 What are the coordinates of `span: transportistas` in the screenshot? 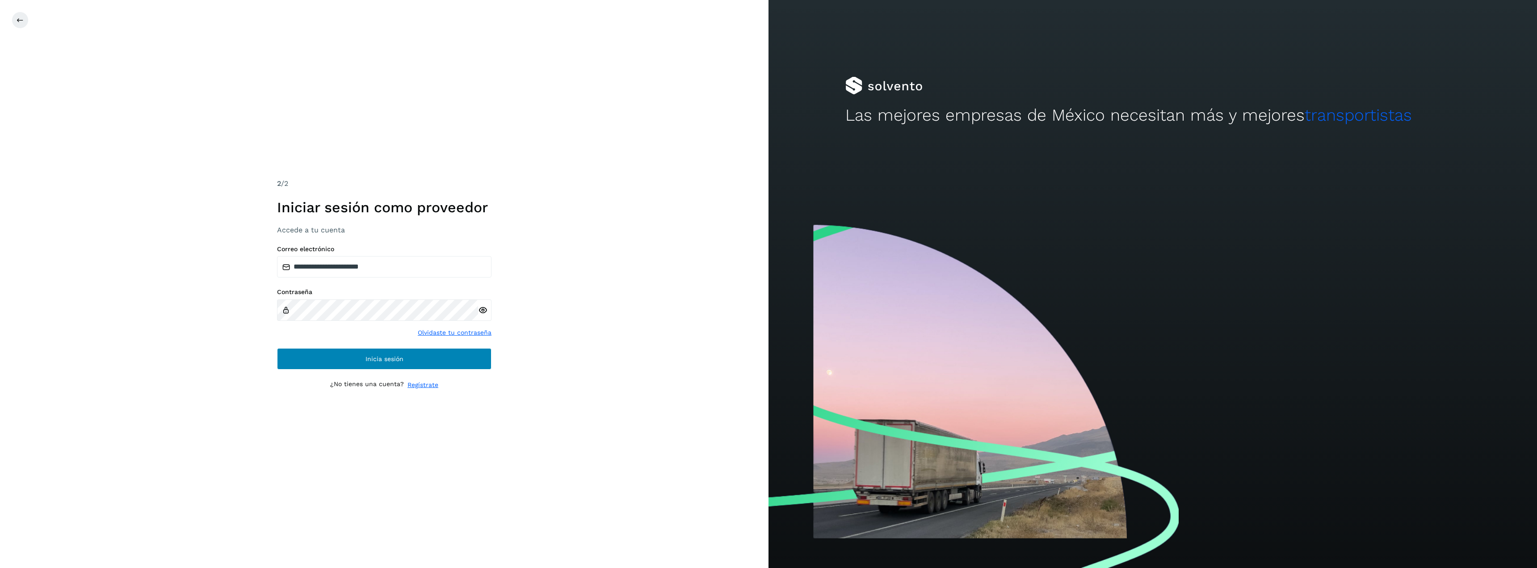 It's located at (1358, 115).